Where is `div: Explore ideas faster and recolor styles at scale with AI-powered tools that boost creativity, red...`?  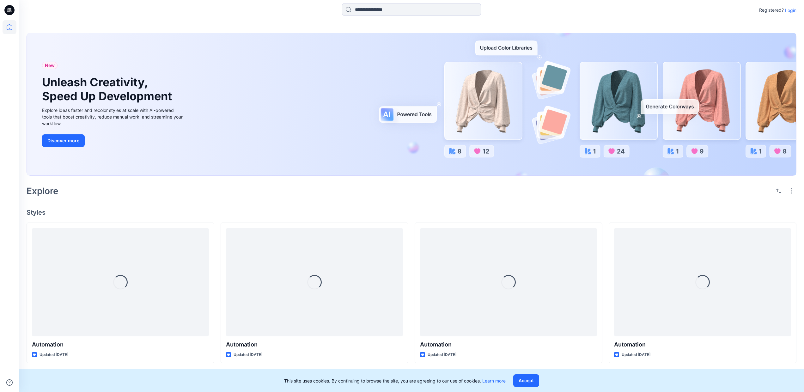
div: Explore ideas faster and recolor styles at scale with AI-powered tools that boost creativity, red... is located at coordinates (113, 117).